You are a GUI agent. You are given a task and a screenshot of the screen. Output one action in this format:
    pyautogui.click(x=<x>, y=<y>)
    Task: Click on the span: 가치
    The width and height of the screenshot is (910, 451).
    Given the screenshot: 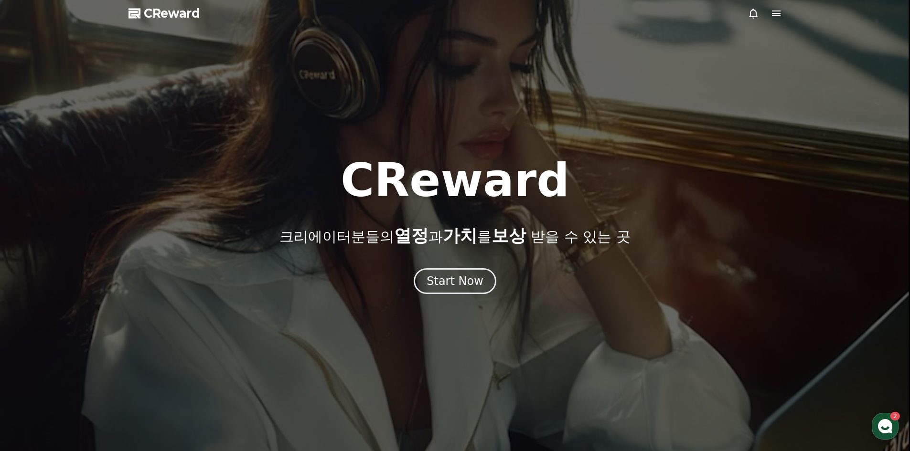 What is the action you would take?
    pyautogui.click(x=460, y=235)
    